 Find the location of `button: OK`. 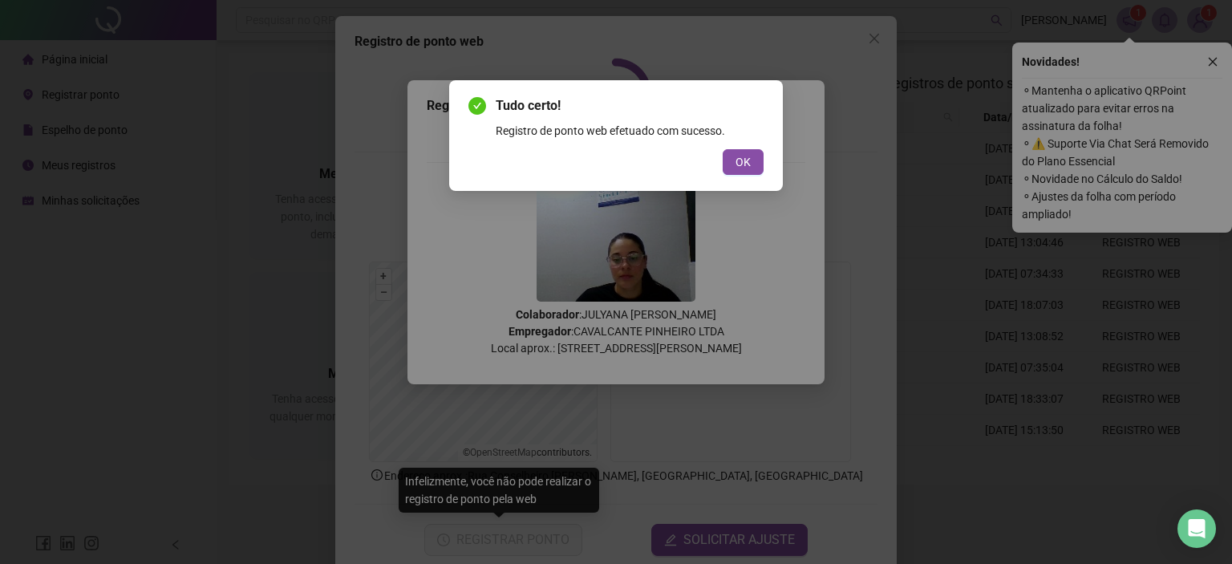

button: OK is located at coordinates (743, 162).